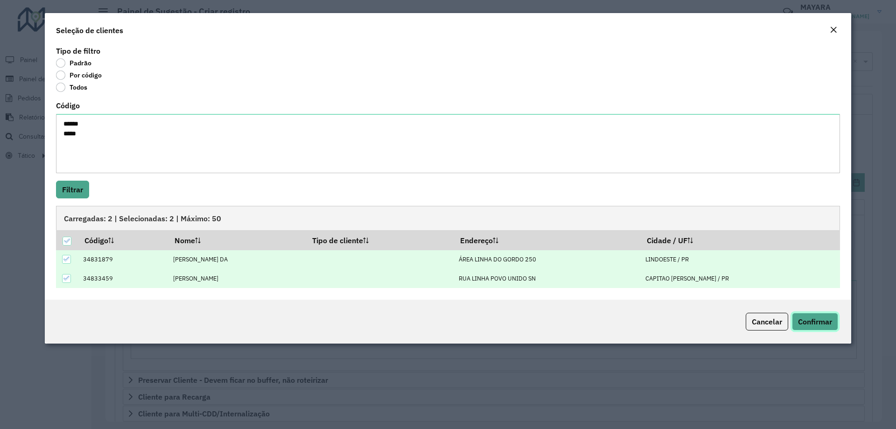 The height and width of the screenshot is (429, 896). Describe the element at coordinates (237, 240) in the screenshot. I see `th: Nome` at that location.